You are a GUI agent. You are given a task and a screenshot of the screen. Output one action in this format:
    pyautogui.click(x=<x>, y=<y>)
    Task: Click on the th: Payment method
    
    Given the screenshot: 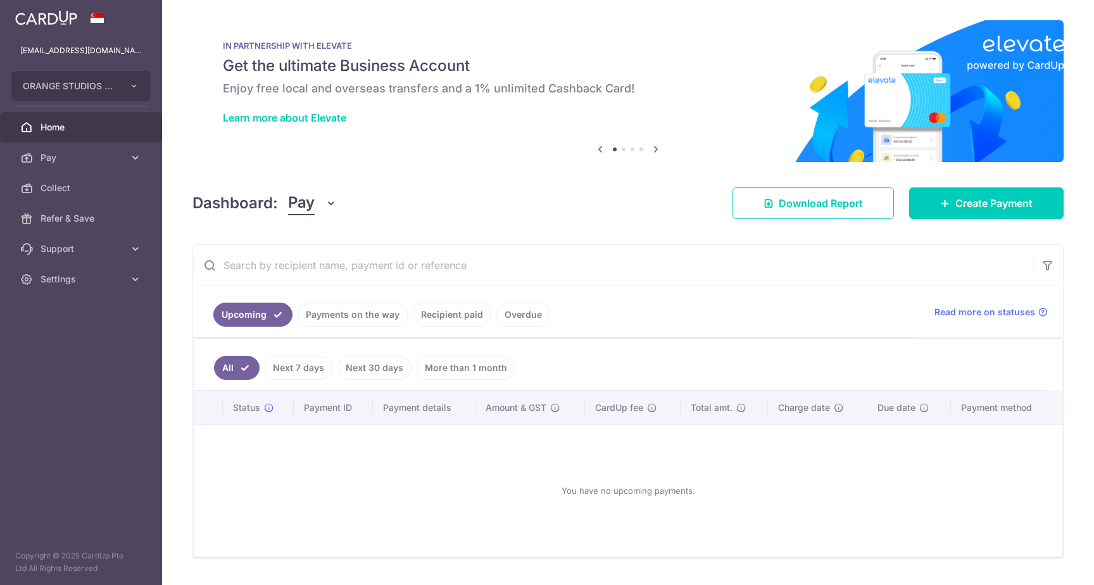 What is the action you would take?
    pyautogui.click(x=1006, y=408)
    